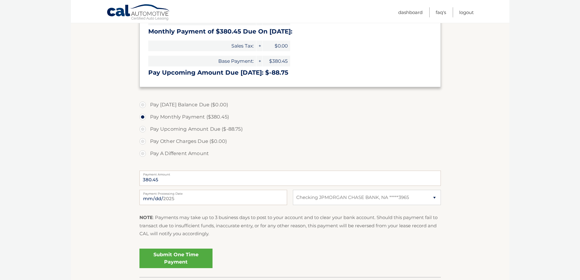  Describe the element at coordinates (213, 192) in the screenshot. I see `label: Payment Processing Date` at that location.